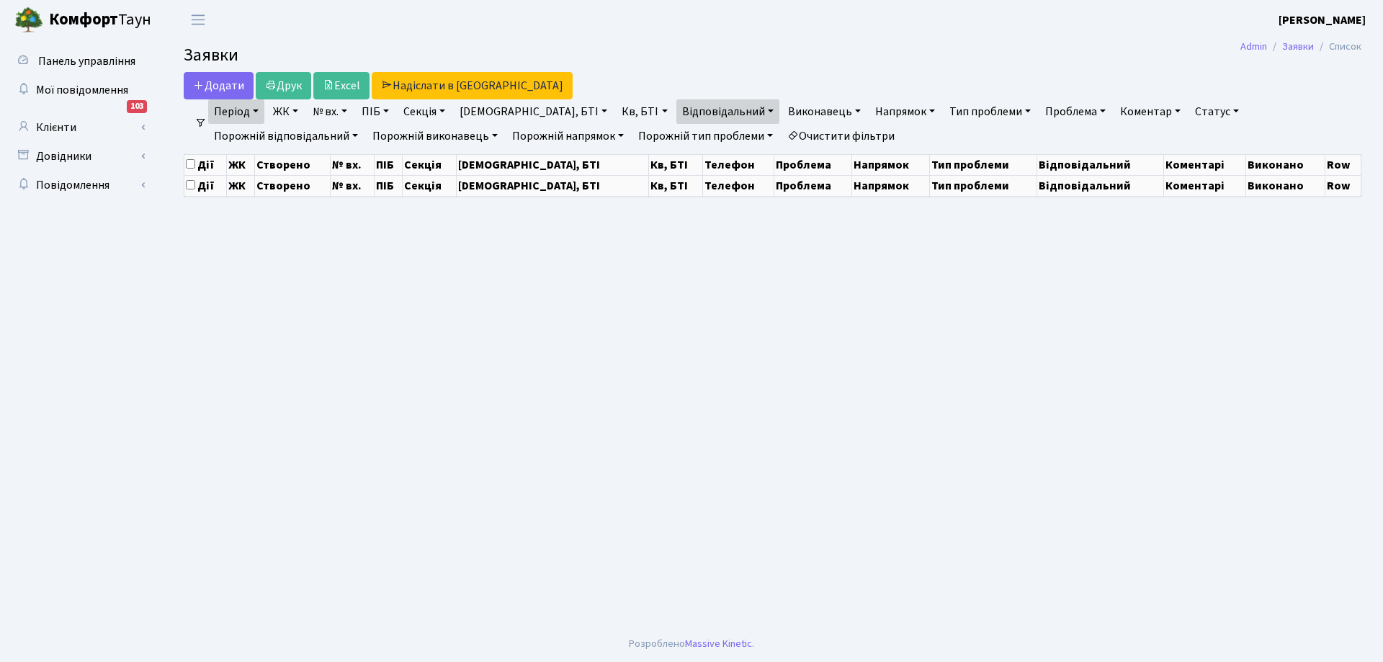  I want to click on a: Відповідальний, so click(727, 112).